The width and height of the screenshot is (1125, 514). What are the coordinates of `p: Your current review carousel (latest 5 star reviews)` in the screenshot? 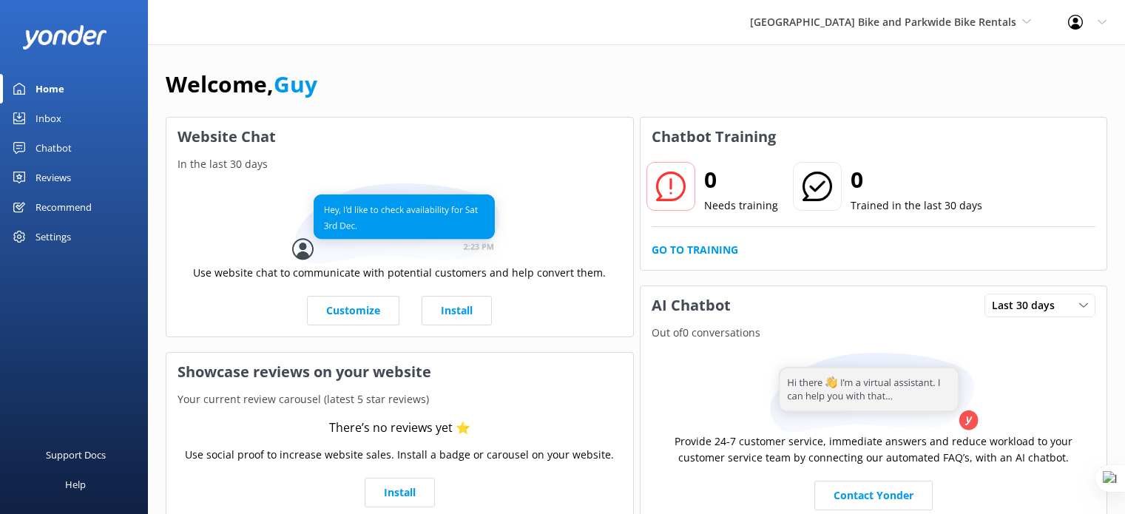 It's located at (399, 399).